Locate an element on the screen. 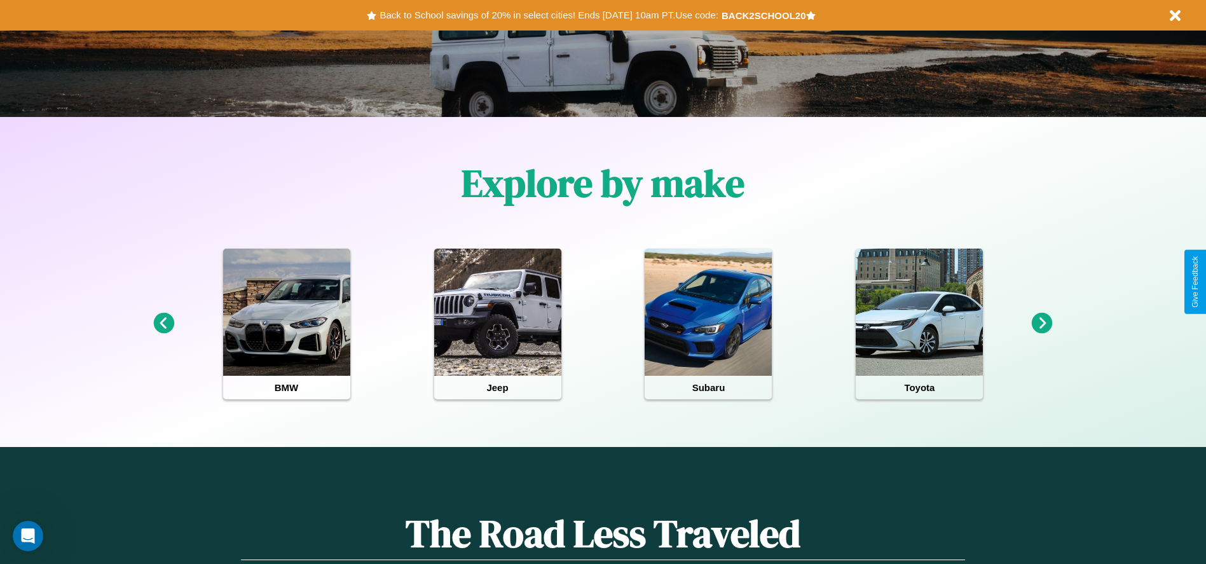  h1: The Road Less Traveled is located at coordinates (603, 533).